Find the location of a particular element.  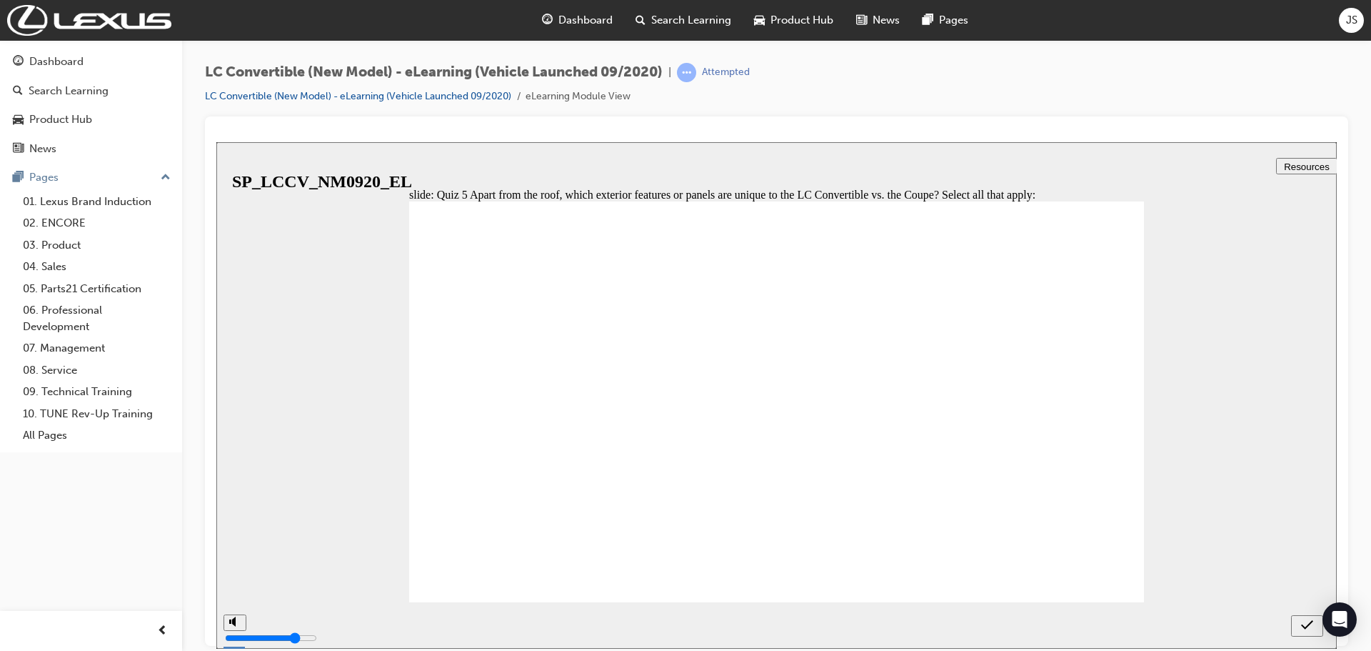

a: 08. Service is located at coordinates (96, 370).